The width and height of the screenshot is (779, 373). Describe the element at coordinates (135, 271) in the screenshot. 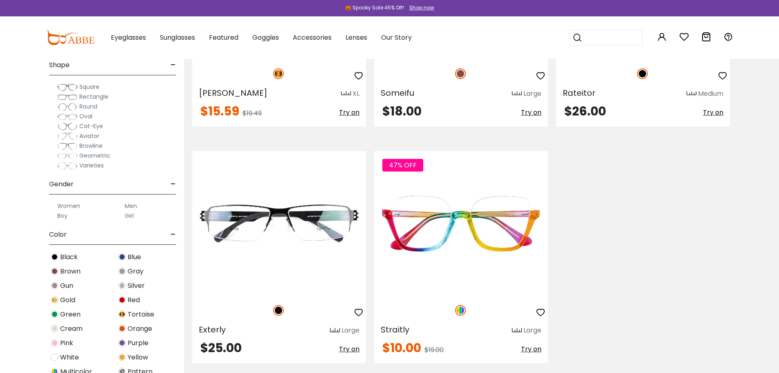

I see `span: Gray` at that location.